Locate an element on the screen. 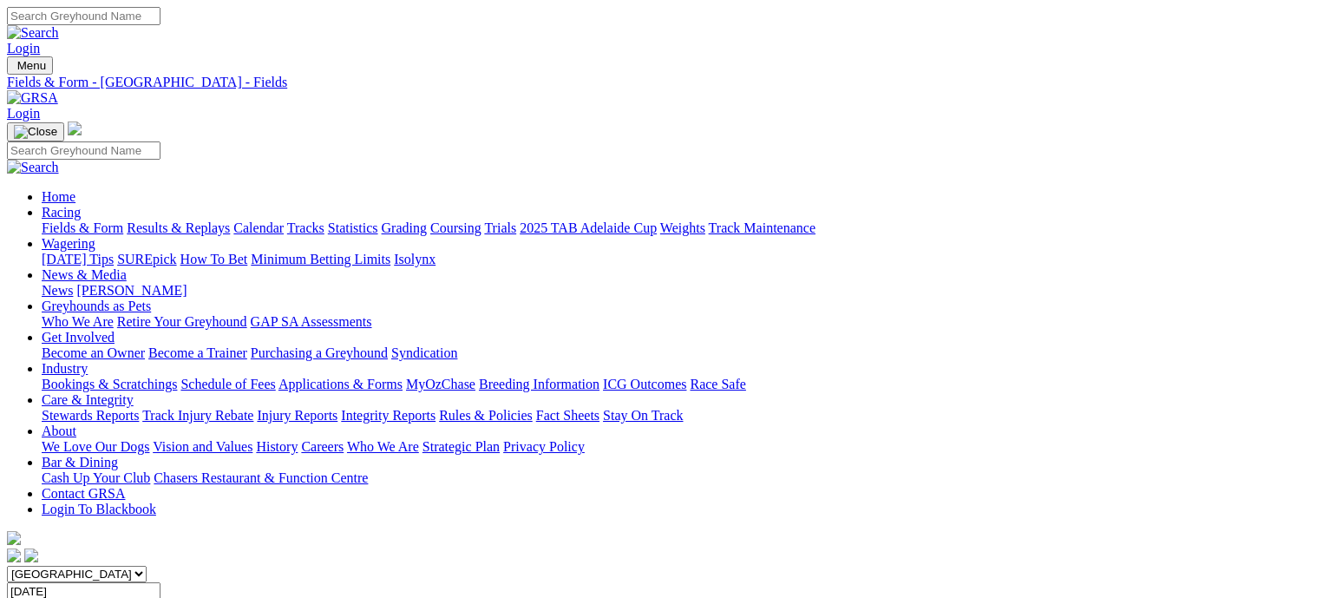 This screenshot has width=1323, height=598. img: GRSA is located at coordinates (32, 98).